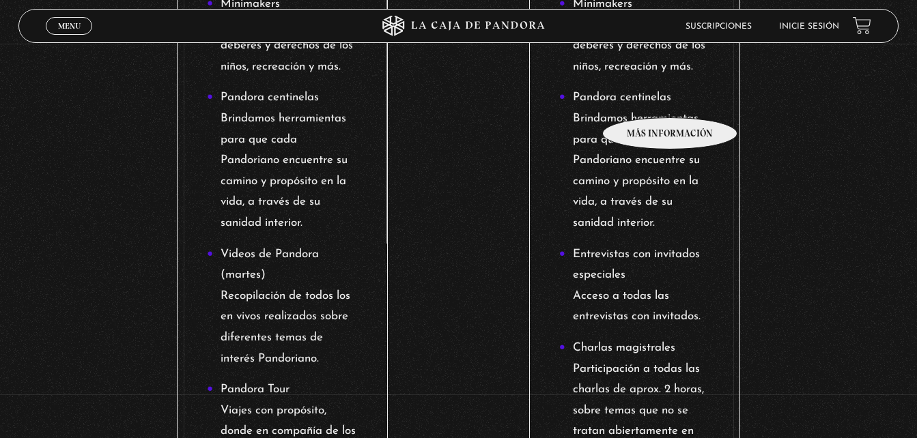  Describe the element at coordinates (69, 26) in the screenshot. I see `span: Menu` at that location.